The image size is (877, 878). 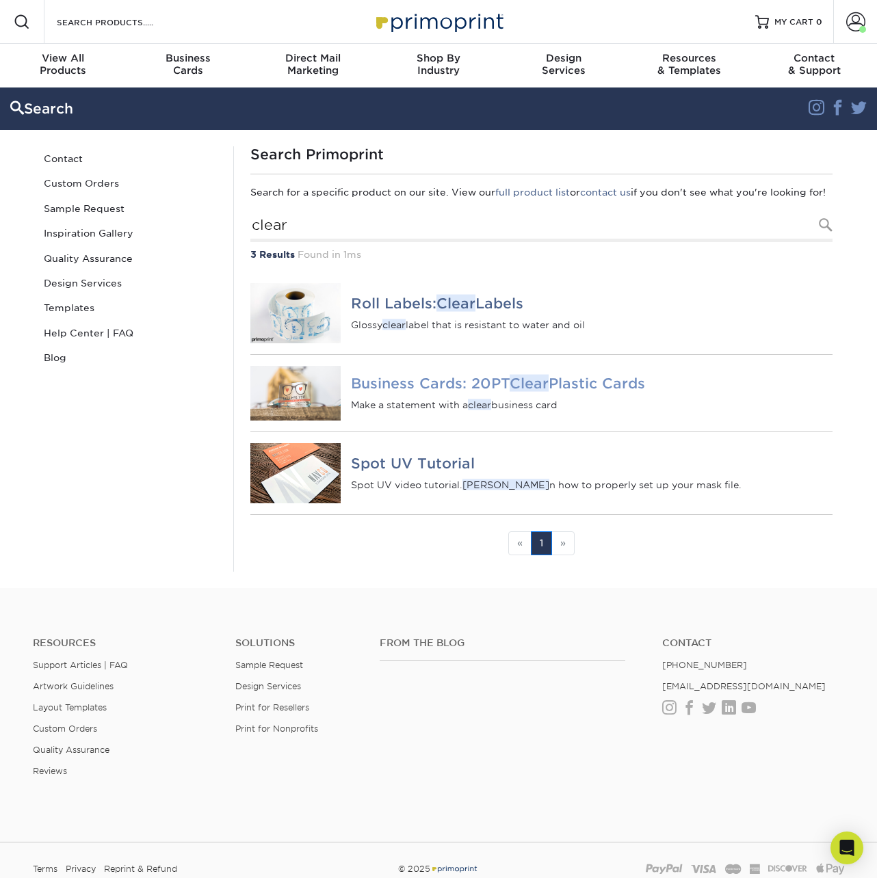 I want to click on a: Contact& Support, so click(x=814, y=66).